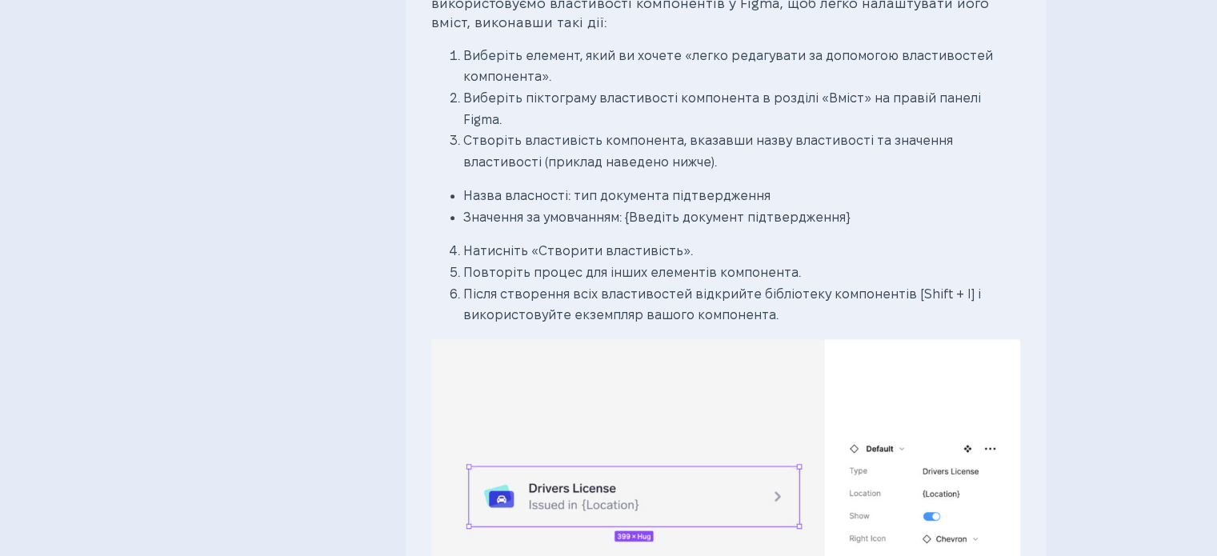  Describe the element at coordinates (741, 305) in the screenshot. I see `li: Після створення всіх властивостей відкрийте бібліотеку компонентів [Shift + I] і використовуйте е...` at that location.